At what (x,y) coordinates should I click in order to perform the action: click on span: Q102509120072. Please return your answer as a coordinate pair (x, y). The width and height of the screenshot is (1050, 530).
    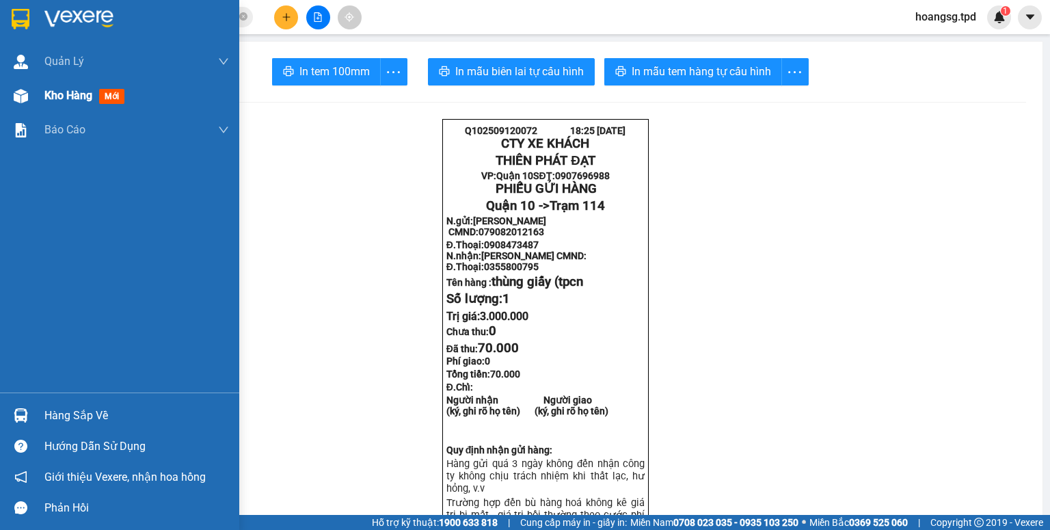
    Looking at the image, I should click on (501, 131).